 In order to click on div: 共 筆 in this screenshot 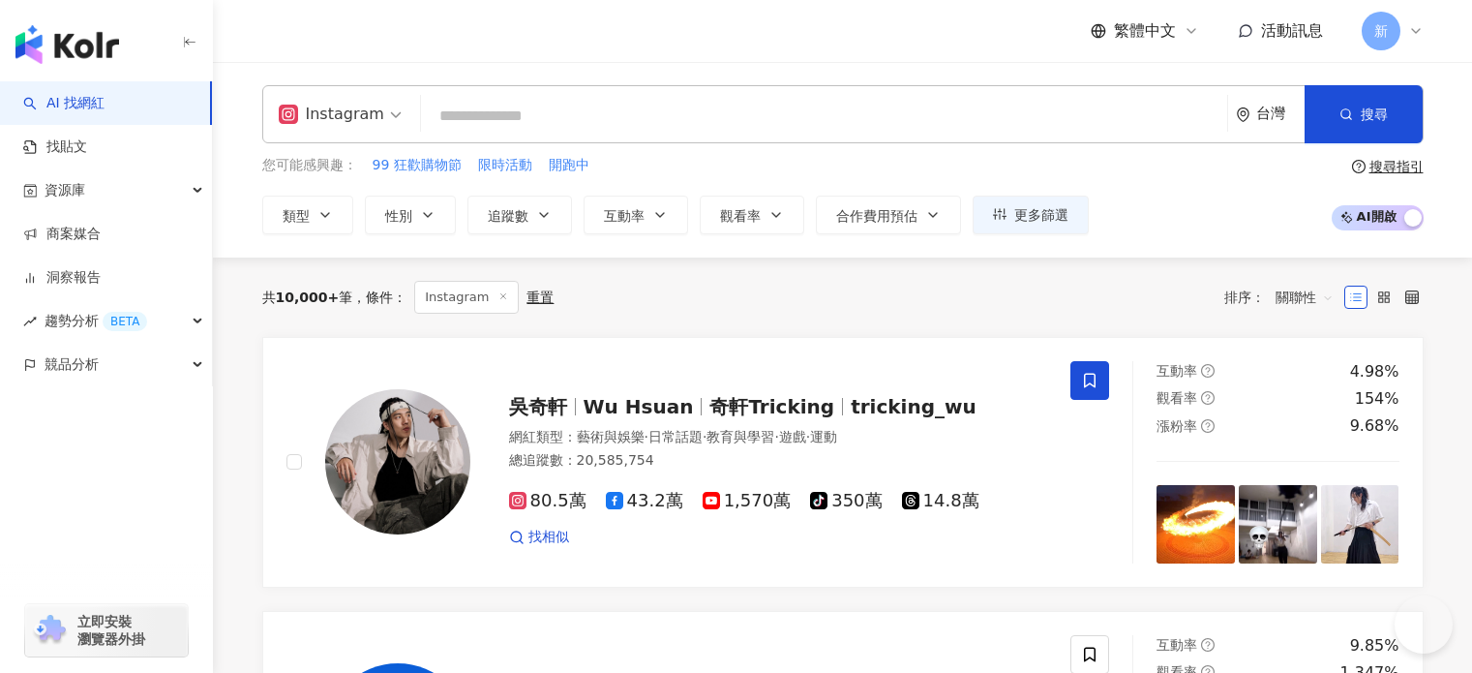, I will do `click(308, 297)`.